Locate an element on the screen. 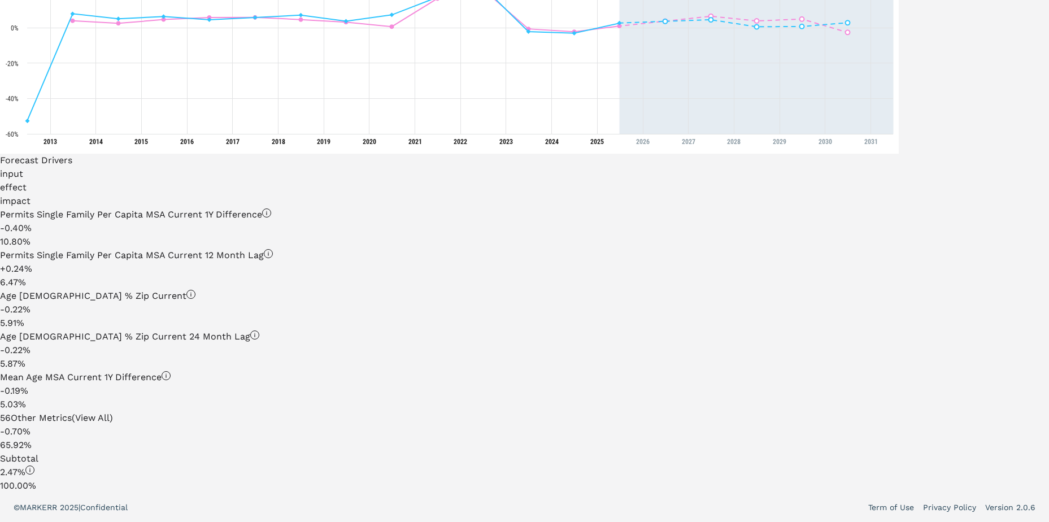  path: Thursday, 28 Jun, 19:00, -52.66. 33716. is located at coordinates (28, 121).